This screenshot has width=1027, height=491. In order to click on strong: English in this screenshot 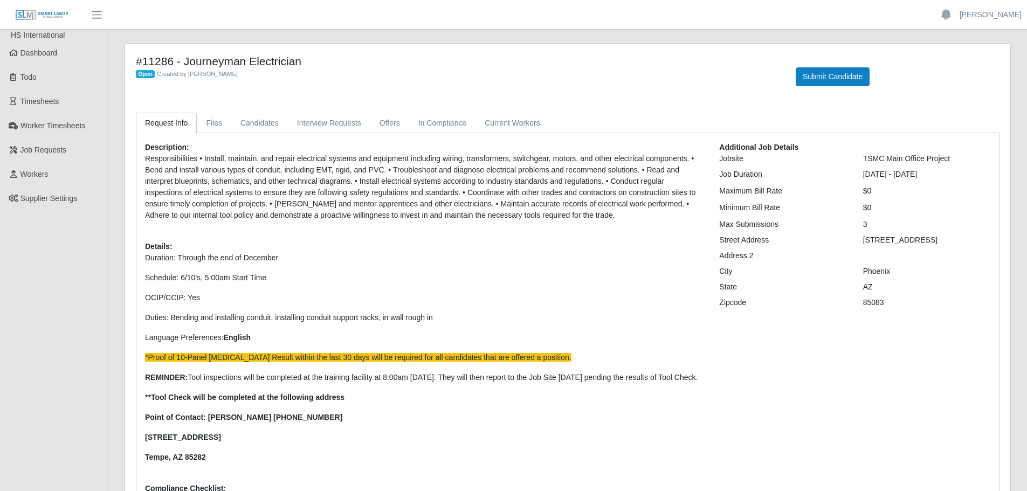, I will do `click(237, 337)`.